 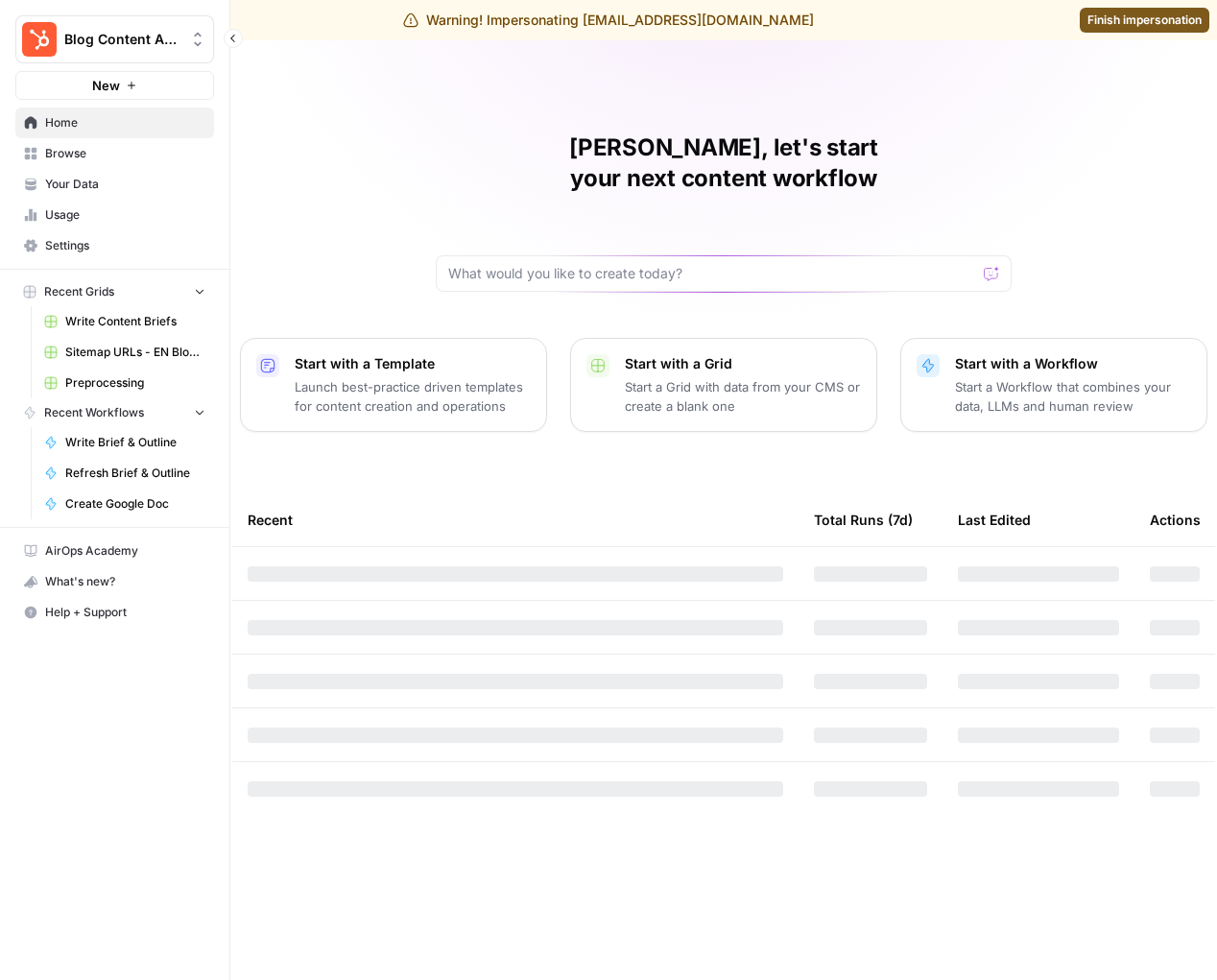 I want to click on a: Finish impersonation, so click(x=1144, y=20).